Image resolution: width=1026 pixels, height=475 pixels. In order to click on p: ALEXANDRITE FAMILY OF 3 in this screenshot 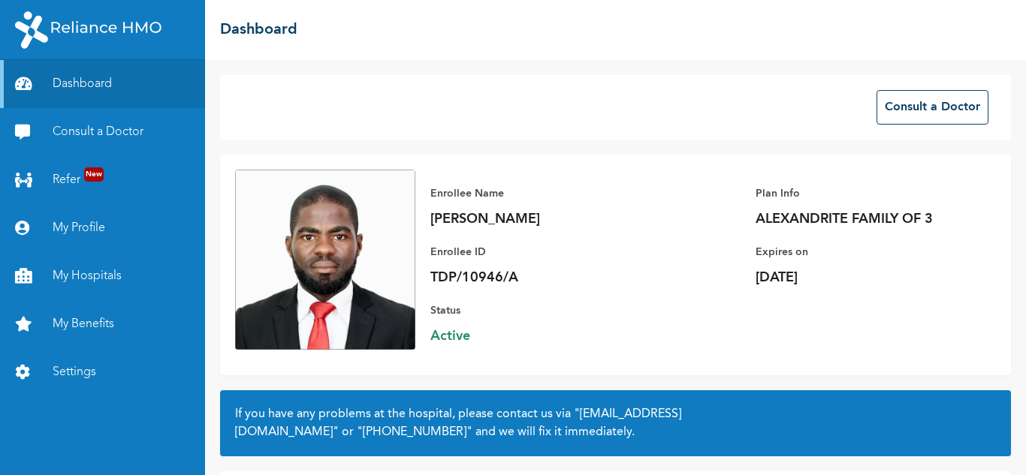, I will do `click(861, 219)`.